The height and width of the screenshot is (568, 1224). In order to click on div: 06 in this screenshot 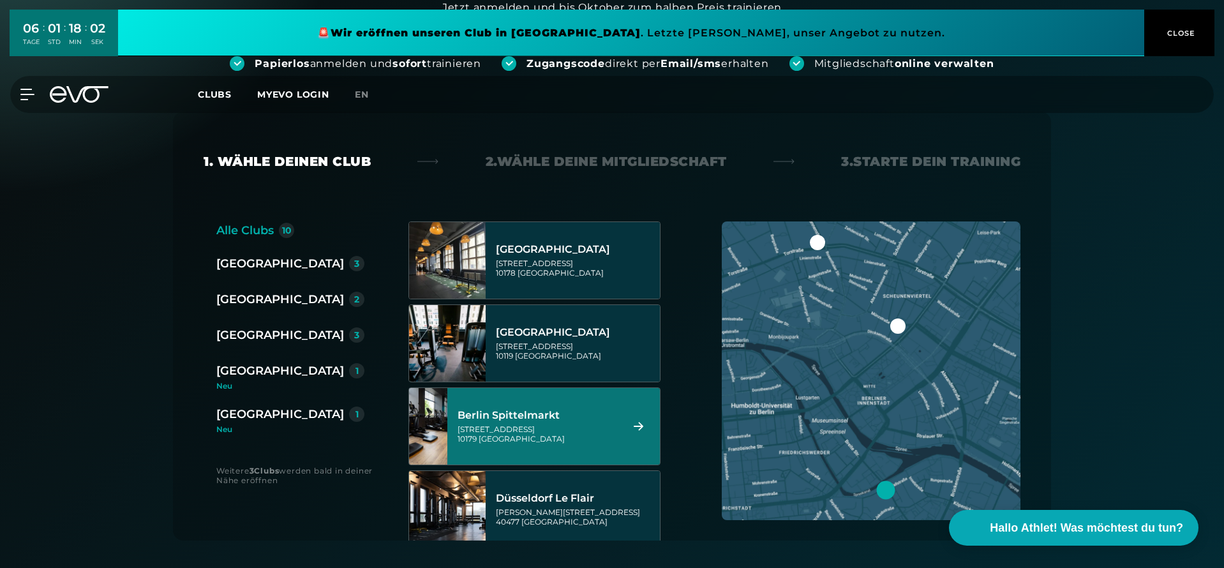, I will do `click(31, 28)`.